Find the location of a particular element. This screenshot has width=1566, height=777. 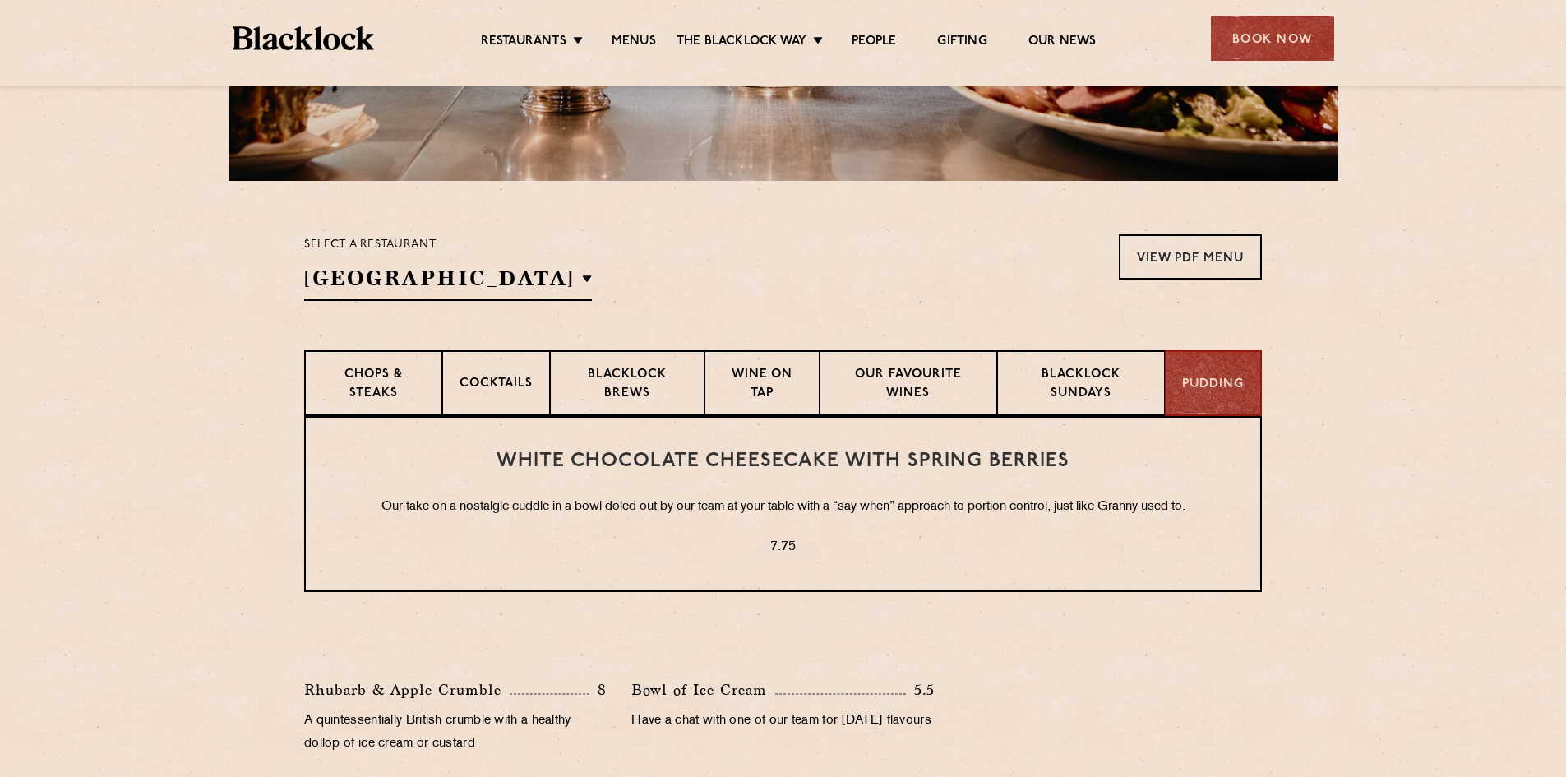

p: Our favourite wines is located at coordinates (908, 385).